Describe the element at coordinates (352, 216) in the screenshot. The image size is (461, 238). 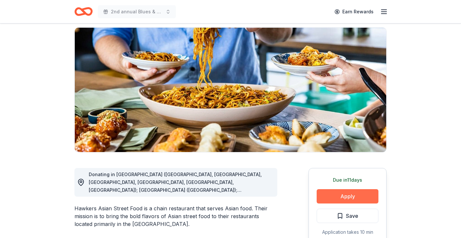
I see `span: Save` at that location.